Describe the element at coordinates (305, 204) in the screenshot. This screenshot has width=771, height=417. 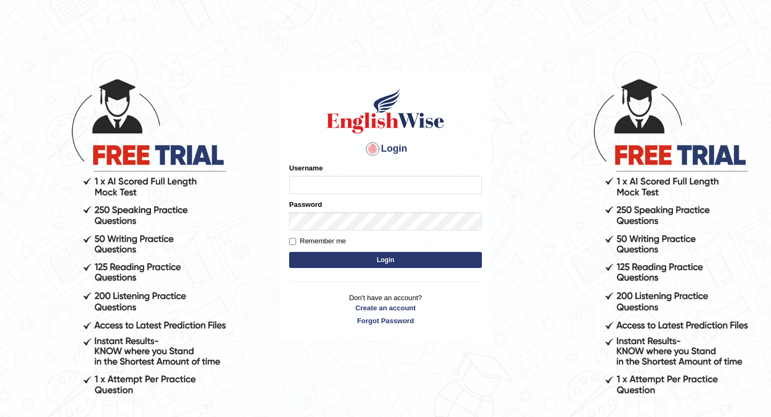
I see `label: Password` at that location.